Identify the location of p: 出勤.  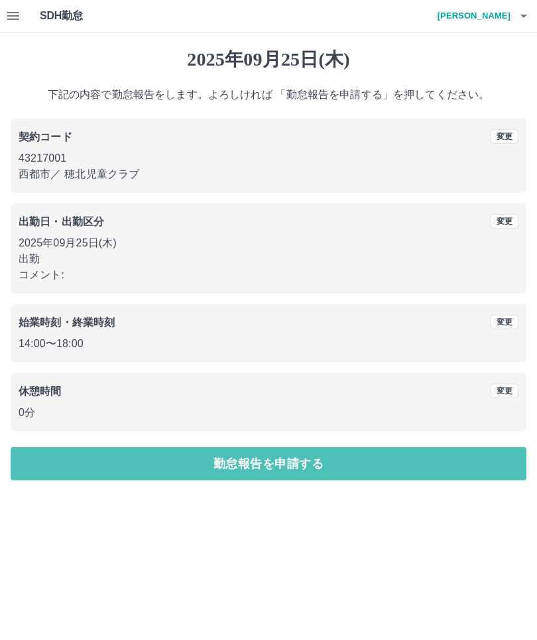
(268, 259).